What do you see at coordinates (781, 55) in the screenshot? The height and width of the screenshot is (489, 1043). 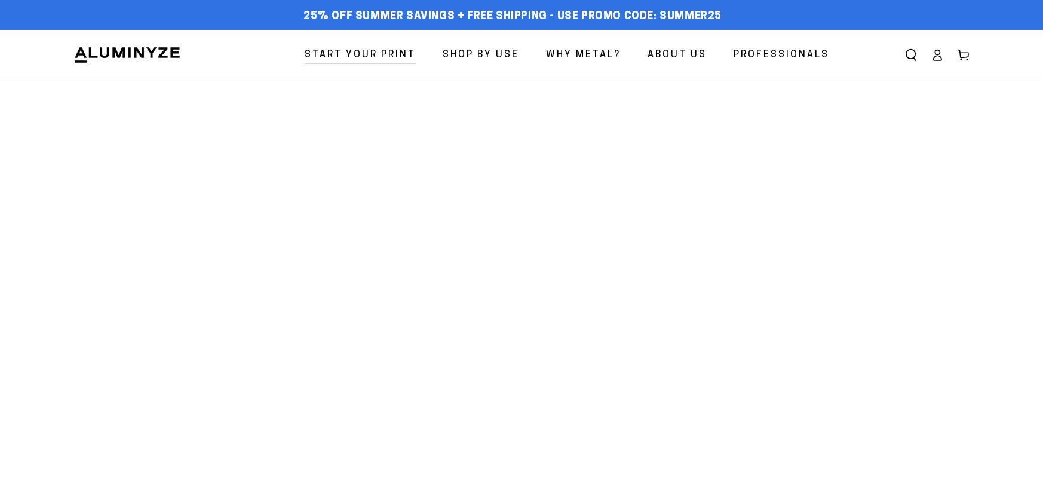 I see `a: Professionals` at bounding box center [781, 55].